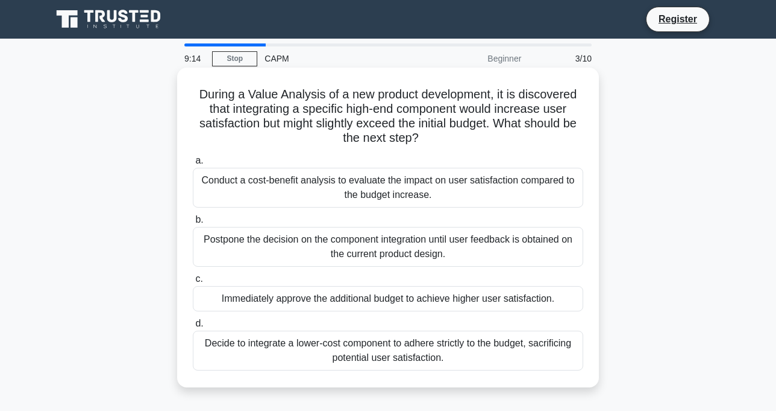  What do you see at coordinates (199, 160) in the screenshot?
I see `span: a.` at bounding box center [199, 160].